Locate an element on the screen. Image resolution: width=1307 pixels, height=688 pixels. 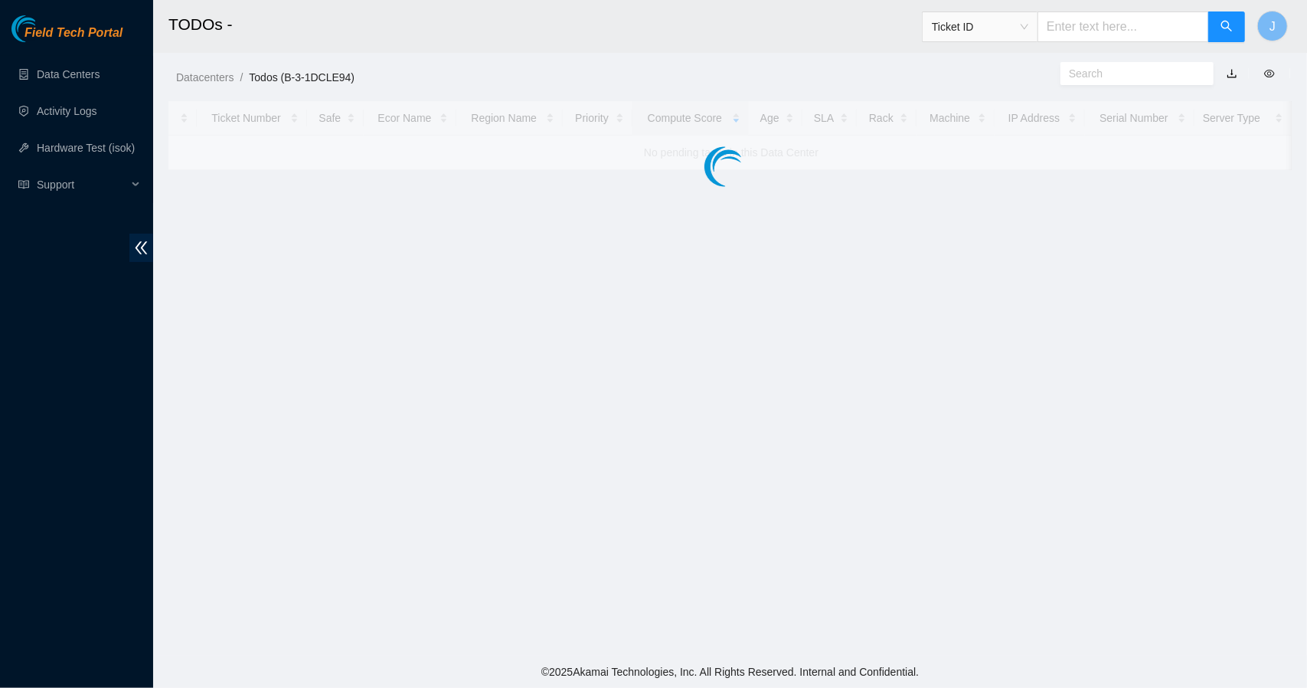
img: Akamai Technologies is located at coordinates (44, 28).